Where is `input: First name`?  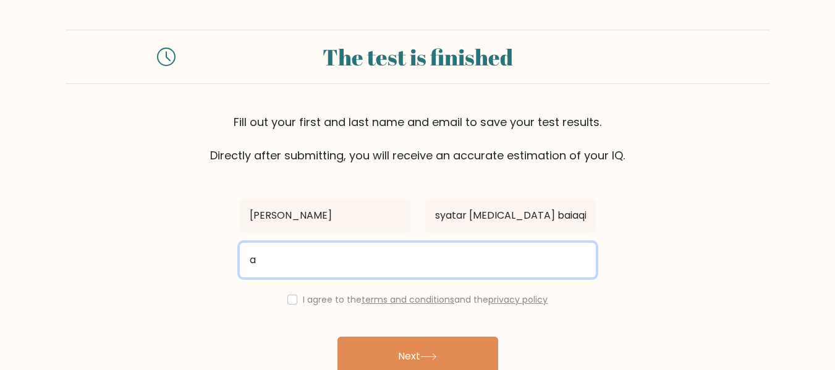 input: First name is located at coordinates (325, 216).